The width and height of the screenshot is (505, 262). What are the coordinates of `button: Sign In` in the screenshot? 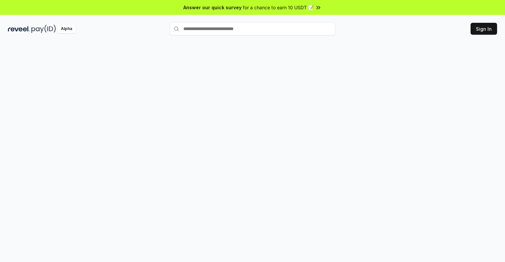 It's located at (484, 29).